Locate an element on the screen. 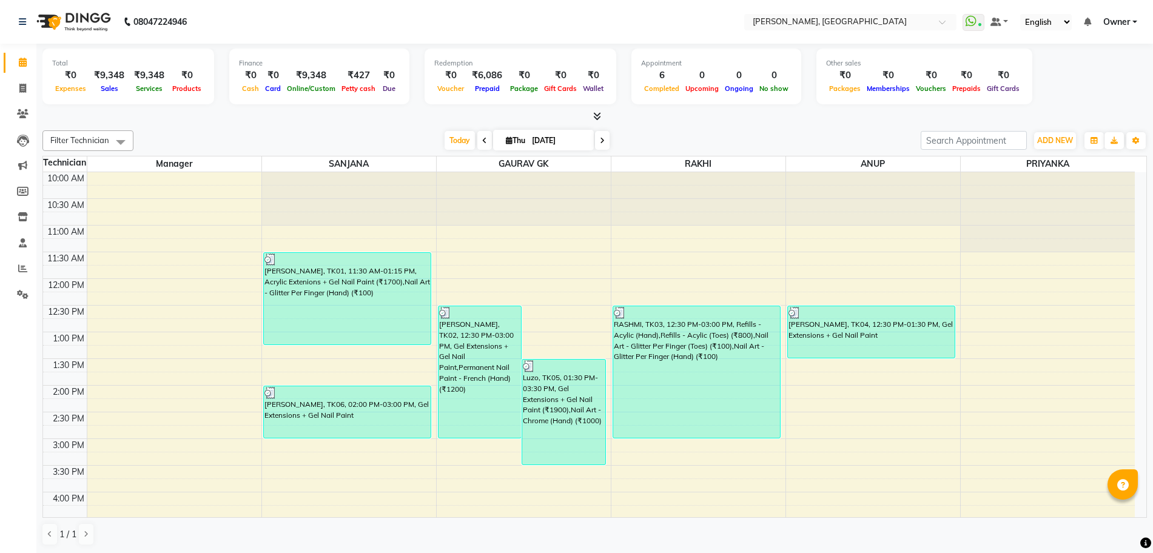  div: 11:30 AM is located at coordinates (65, 258).